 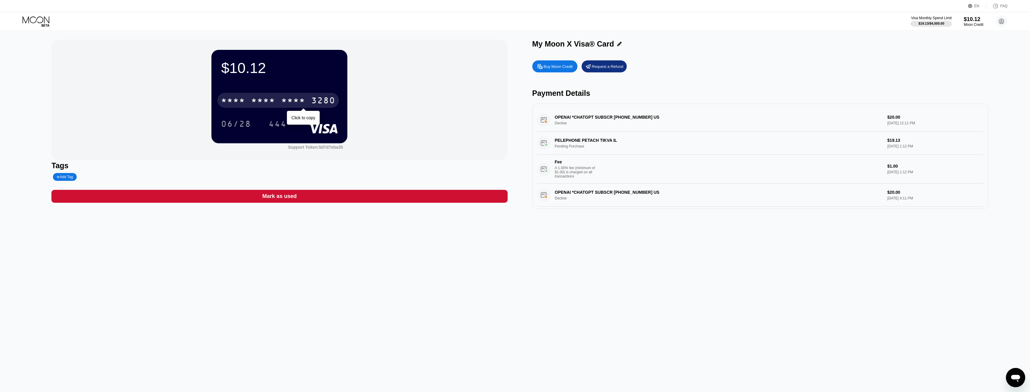 I want to click on div: $1.00, so click(x=935, y=166).